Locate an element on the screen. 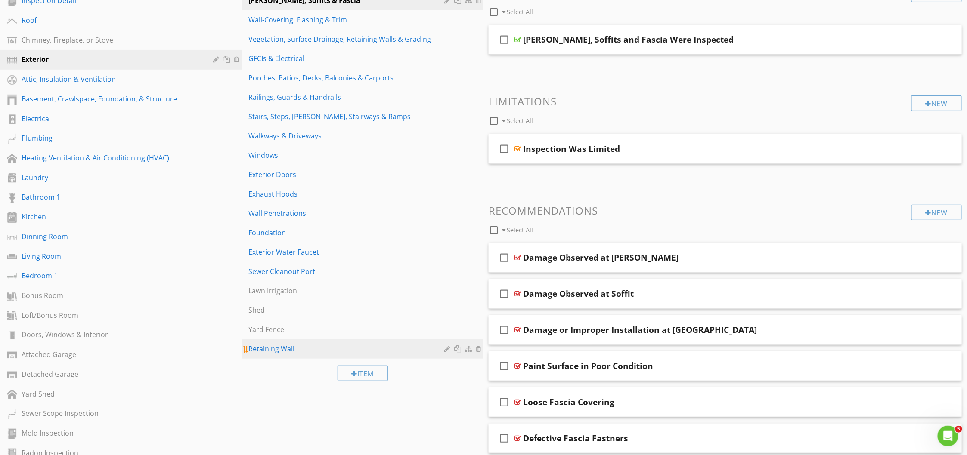 This screenshot has height=455, width=967. div: Loose Fascia Covering is located at coordinates (569, 402).